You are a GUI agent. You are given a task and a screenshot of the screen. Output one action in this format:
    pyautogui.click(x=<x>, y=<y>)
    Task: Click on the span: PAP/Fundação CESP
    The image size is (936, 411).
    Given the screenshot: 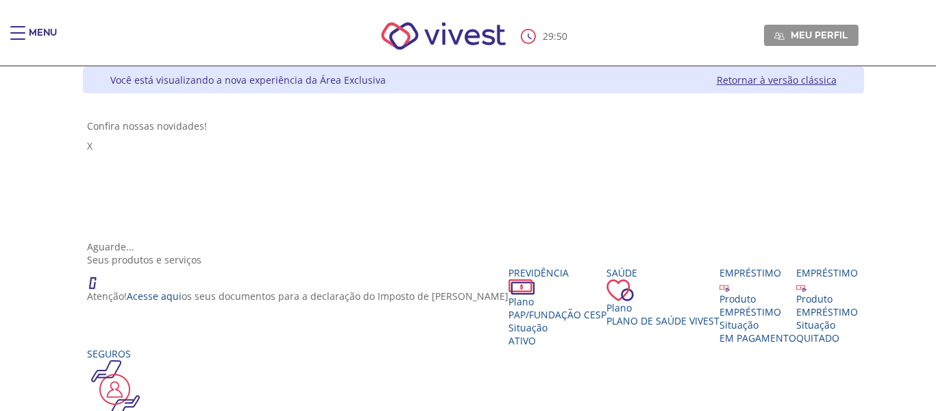 What is the action you would take?
    pyautogui.click(x=557, y=314)
    